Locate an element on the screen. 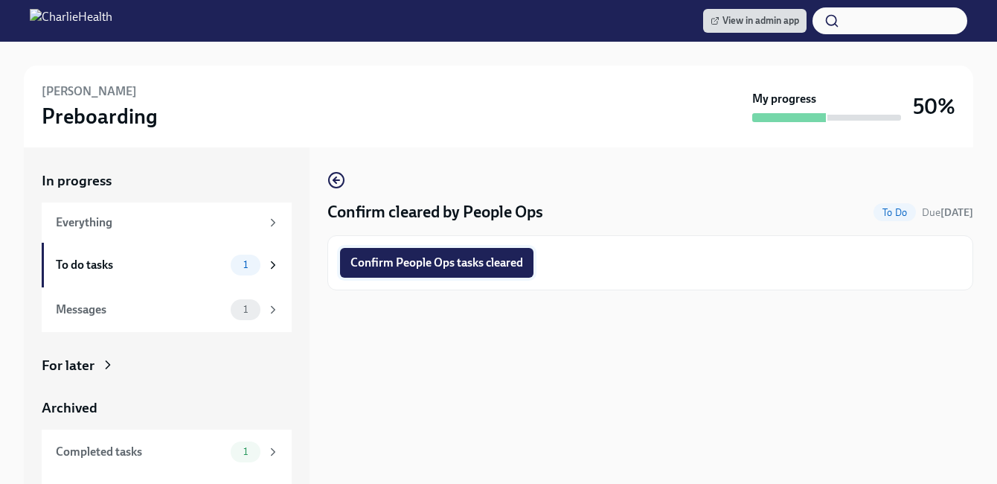 This screenshot has width=997, height=484. button: Confirm People Ops tasks cleared is located at coordinates (437, 263).